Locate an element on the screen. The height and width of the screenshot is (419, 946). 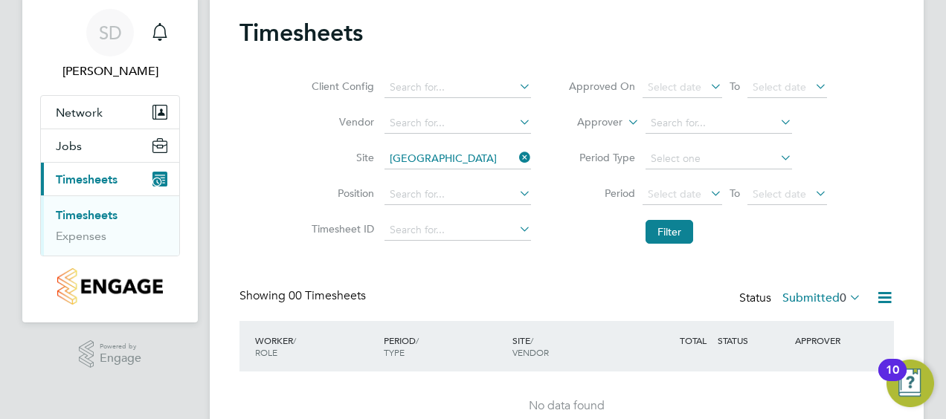
input: Select one is located at coordinates (718, 159).